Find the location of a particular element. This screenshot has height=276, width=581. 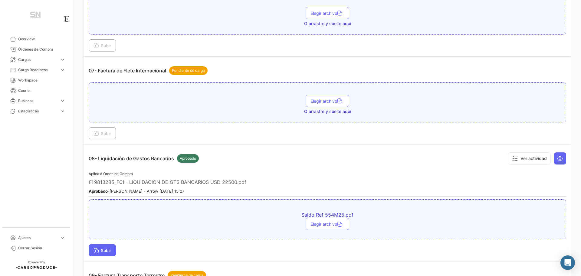

button: Ver actividad is located at coordinates (529, 158).